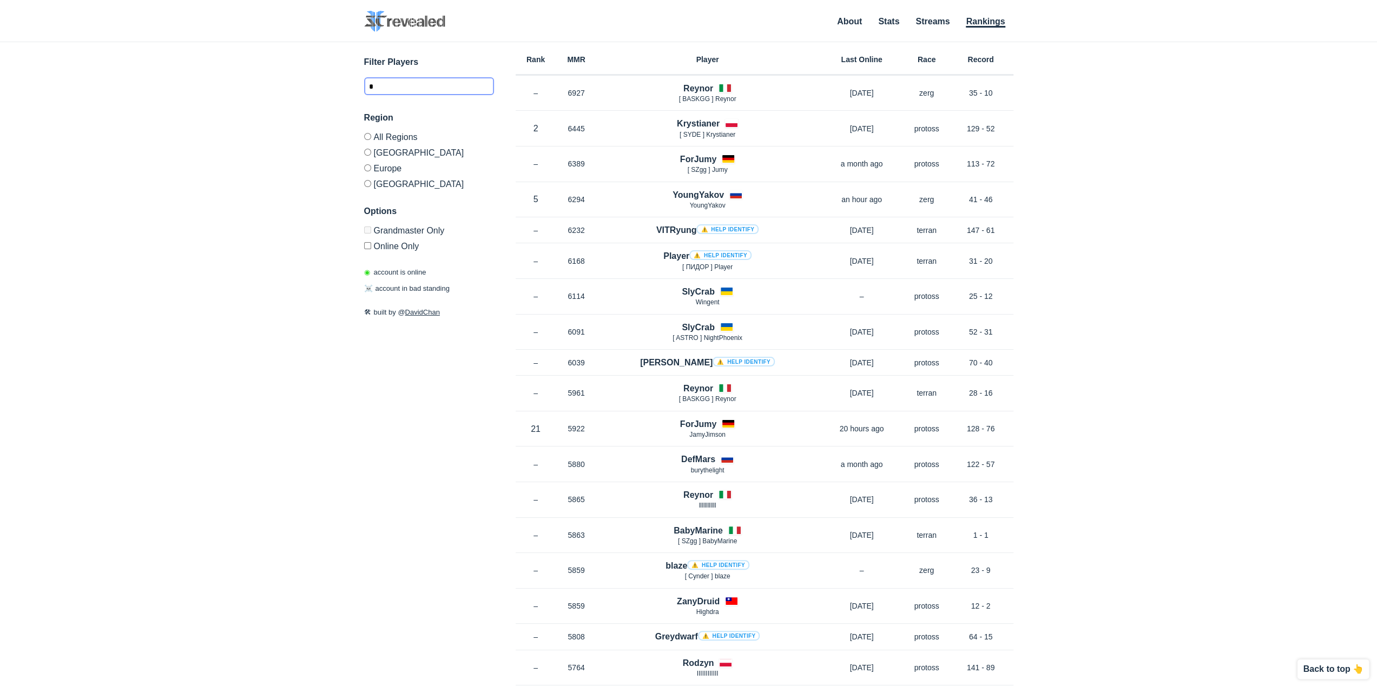  Describe the element at coordinates (576, 261) in the screenshot. I see `p: 6168` at that location.